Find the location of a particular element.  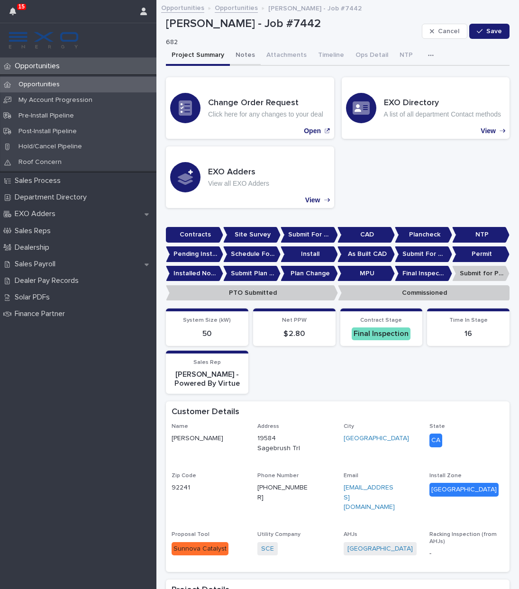

button: Project Summary is located at coordinates (198, 56).